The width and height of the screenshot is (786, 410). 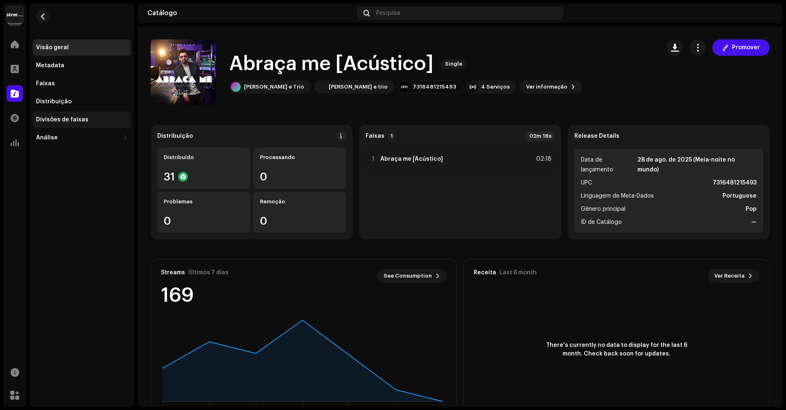 I want to click on strong: 28 de ago. de 2025 (Meia-noite no mundo), so click(x=697, y=165).